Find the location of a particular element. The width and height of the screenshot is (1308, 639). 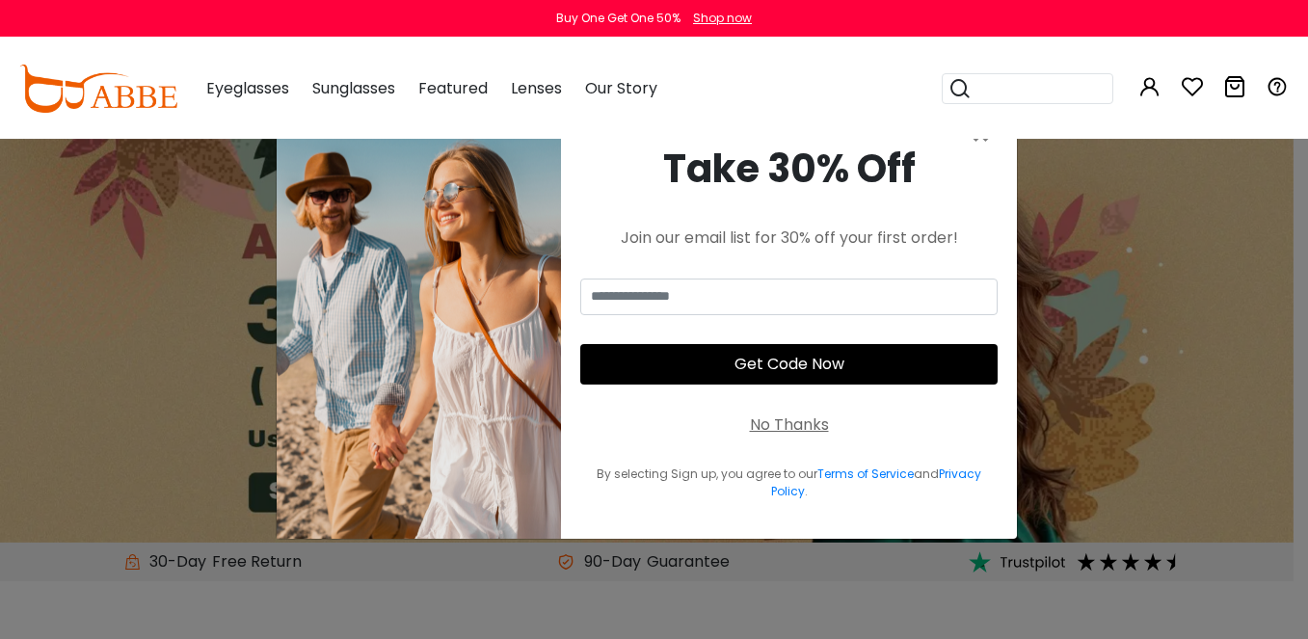

button: Get Code Now is located at coordinates (788, 364).